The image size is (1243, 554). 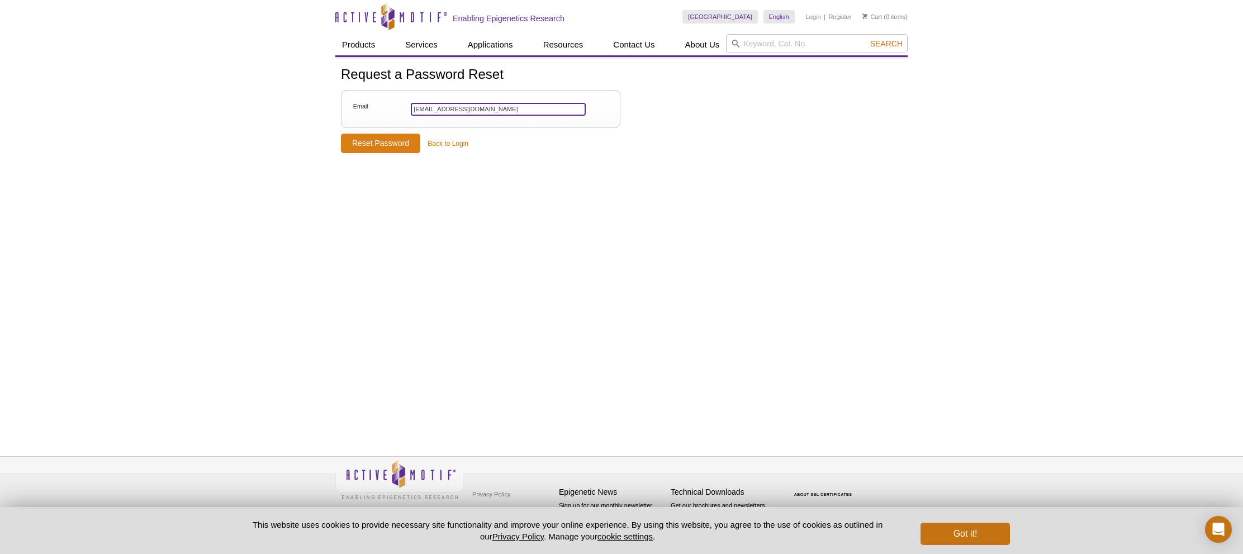 What do you see at coordinates (824, 488) in the screenshot?
I see `table: Click to Verify - This site chose Symantec SSL for secure e-commerce and confidential communicati...` at bounding box center [824, 488].